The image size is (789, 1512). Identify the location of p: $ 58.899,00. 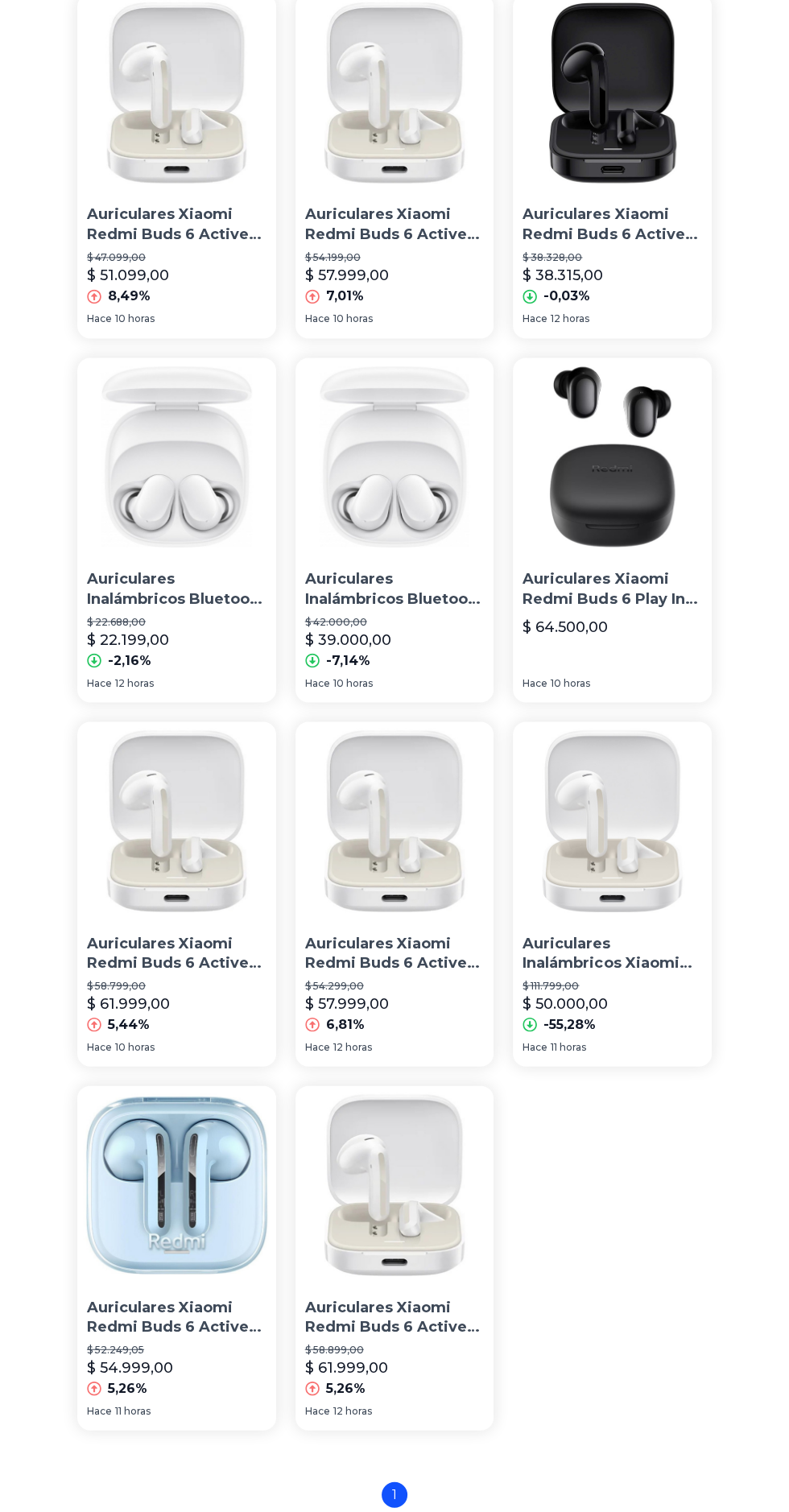
(394, 1349).